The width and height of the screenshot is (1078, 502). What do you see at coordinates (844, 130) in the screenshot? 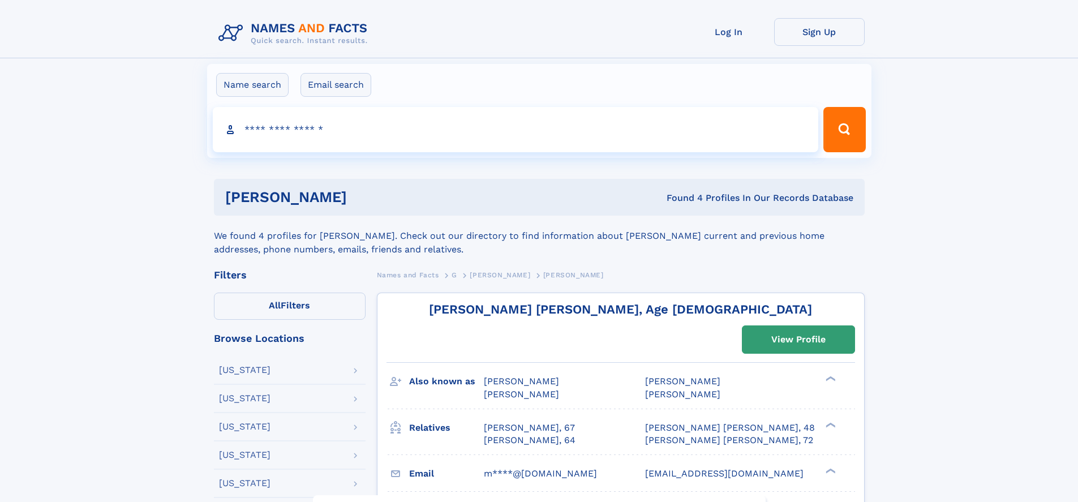
I see `button: Search Button` at bounding box center [844, 130].